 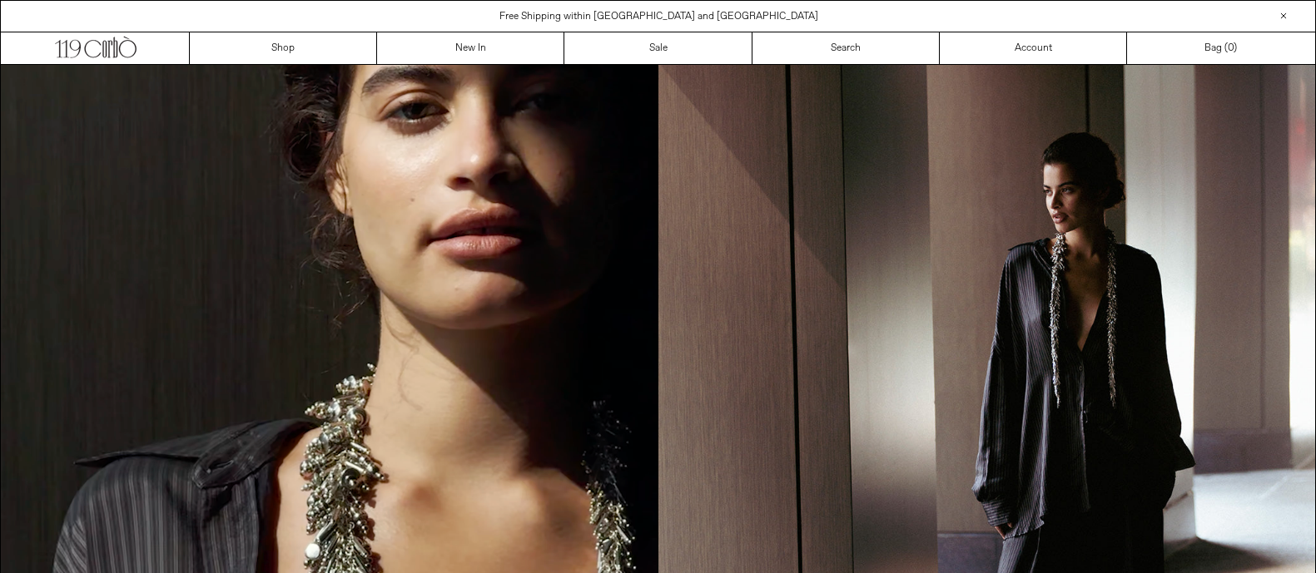 What do you see at coordinates (657, 48) in the screenshot?
I see `a: Sale` at bounding box center [657, 48].